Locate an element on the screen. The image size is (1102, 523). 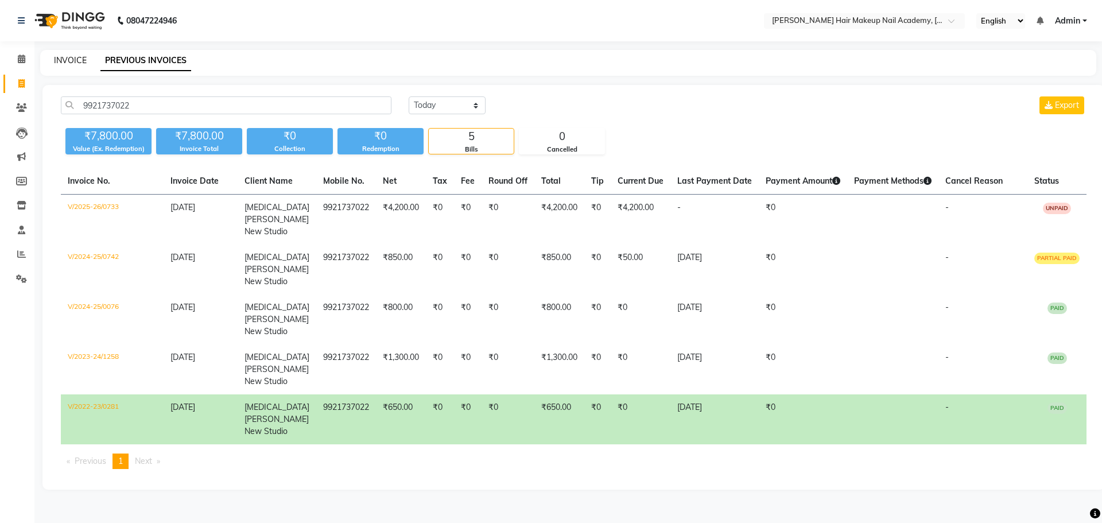
span: Tax is located at coordinates (439, 181).